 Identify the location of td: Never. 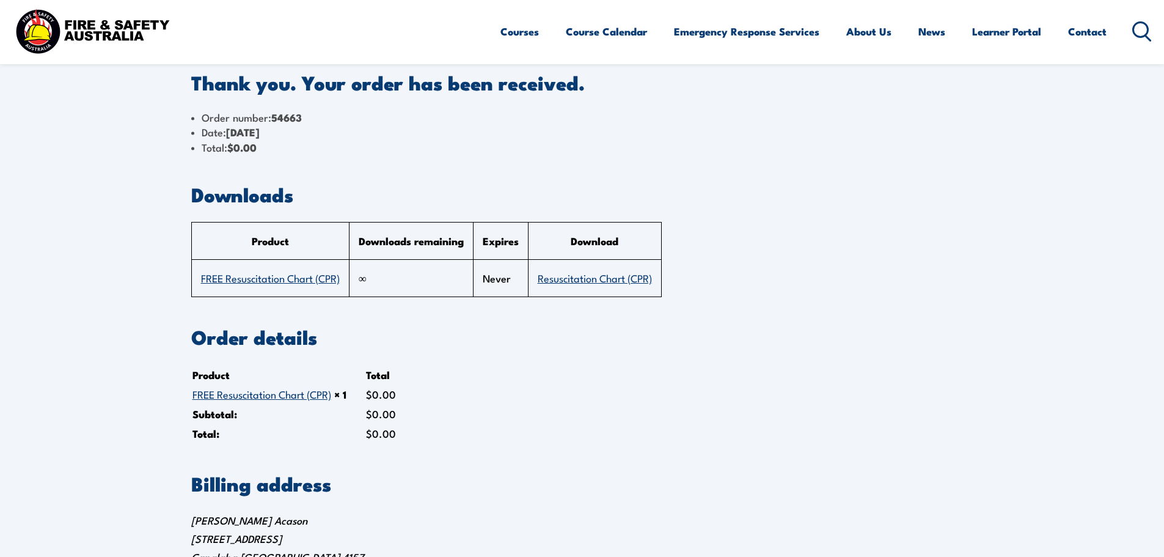
(500, 278).